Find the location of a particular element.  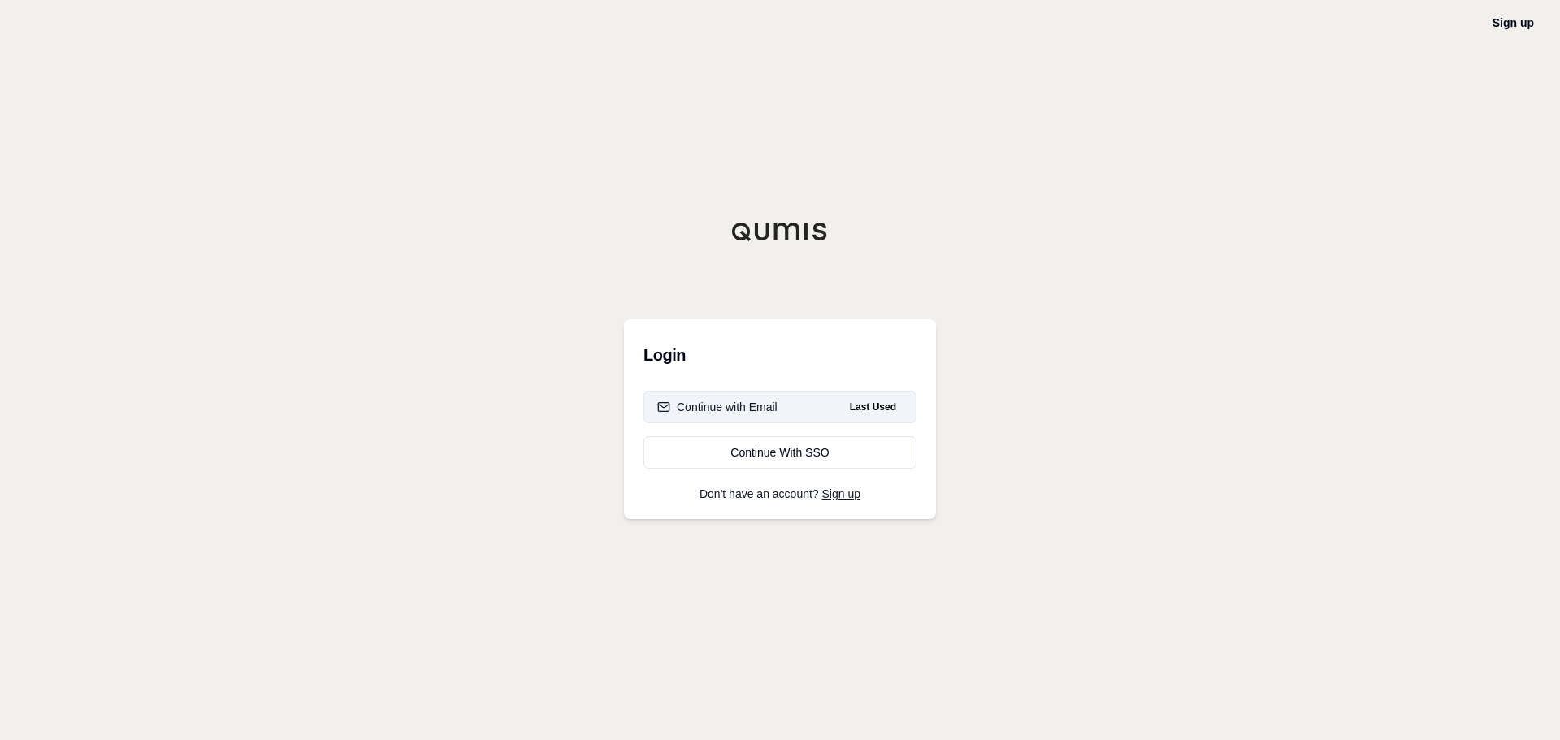

p: Don't have an account? is located at coordinates (780, 494).